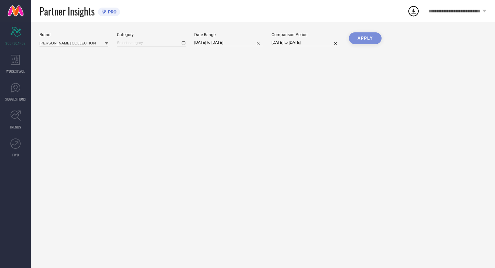 This screenshot has width=495, height=268. Describe the element at coordinates (15, 154) in the screenshot. I see `span: FWD` at that location.